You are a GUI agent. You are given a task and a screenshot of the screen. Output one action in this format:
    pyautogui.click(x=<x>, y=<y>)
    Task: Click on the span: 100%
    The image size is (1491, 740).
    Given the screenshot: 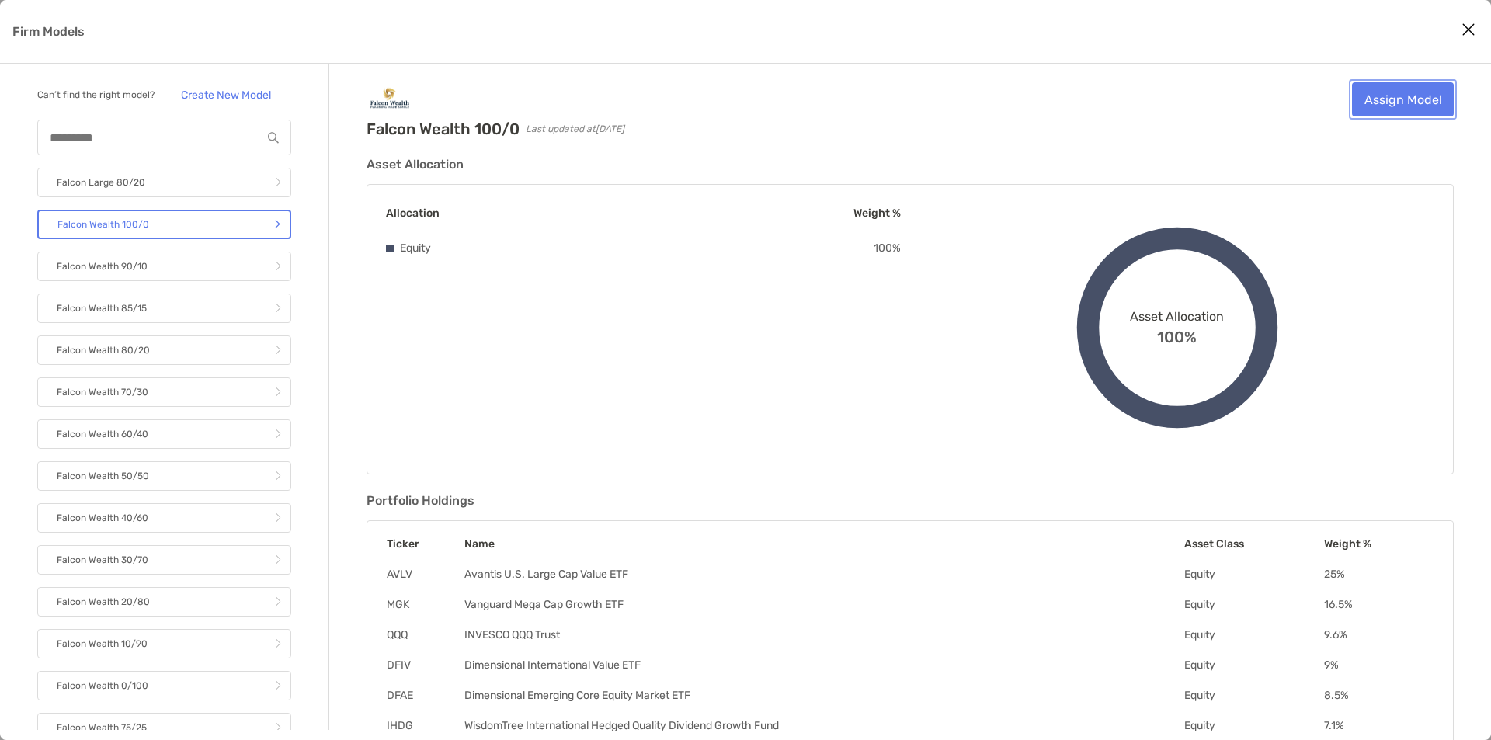 What is the action you would take?
    pyautogui.click(x=1177, y=335)
    